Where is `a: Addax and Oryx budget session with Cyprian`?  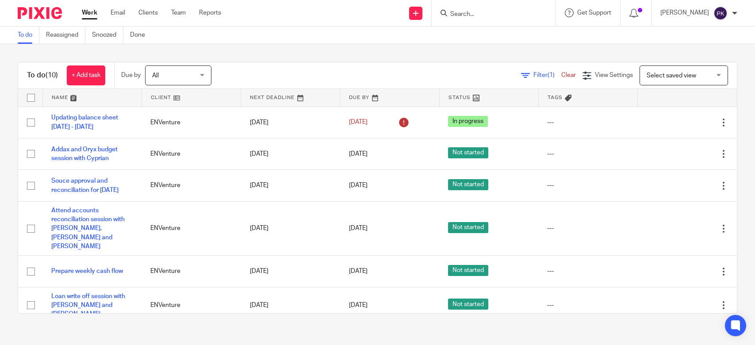 a: Addax and Oryx budget session with Cyprian is located at coordinates (84, 154).